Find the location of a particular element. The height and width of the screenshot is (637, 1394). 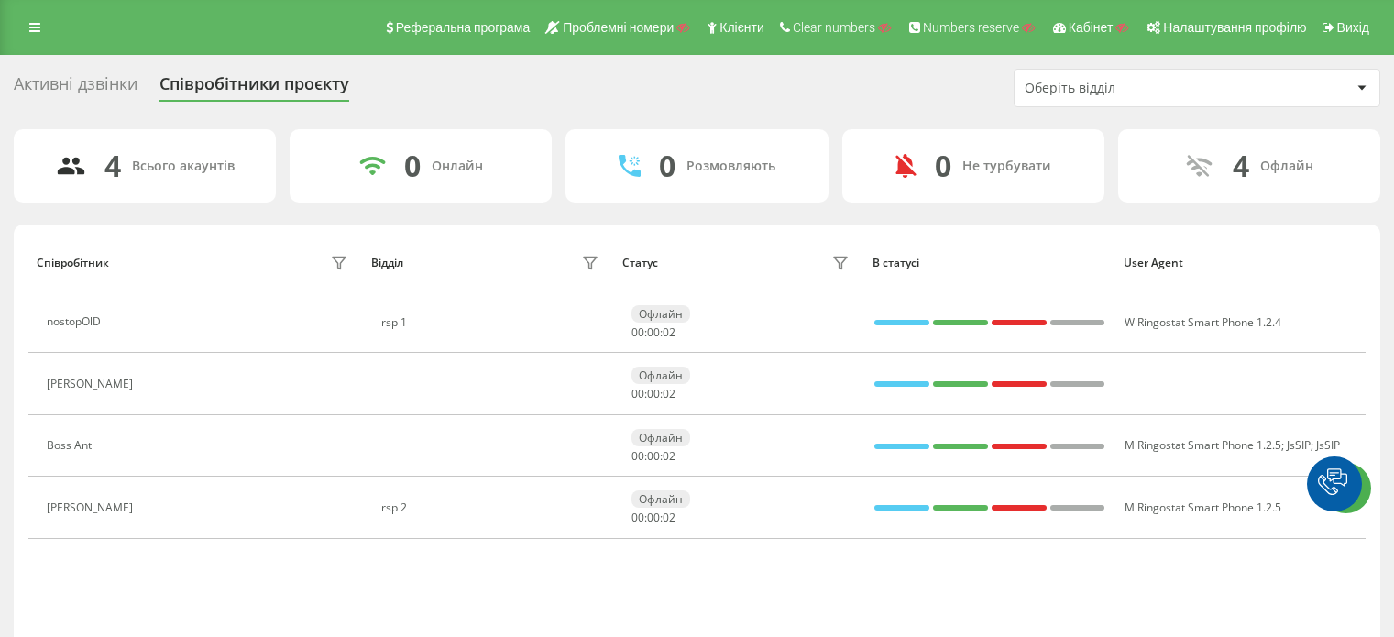

span: Налаштування профілю is located at coordinates (1234, 27).